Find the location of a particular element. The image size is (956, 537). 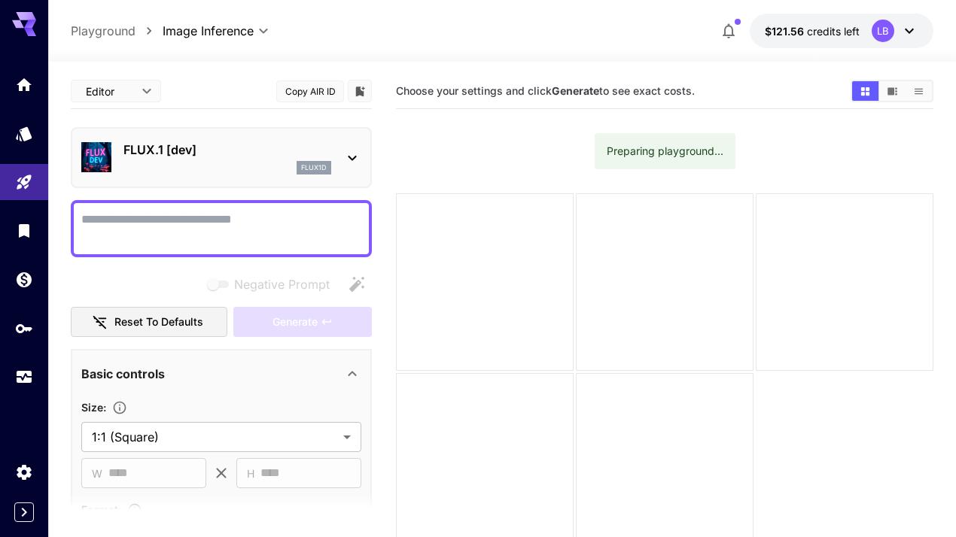

div: API Keys is located at coordinates (24, 328).